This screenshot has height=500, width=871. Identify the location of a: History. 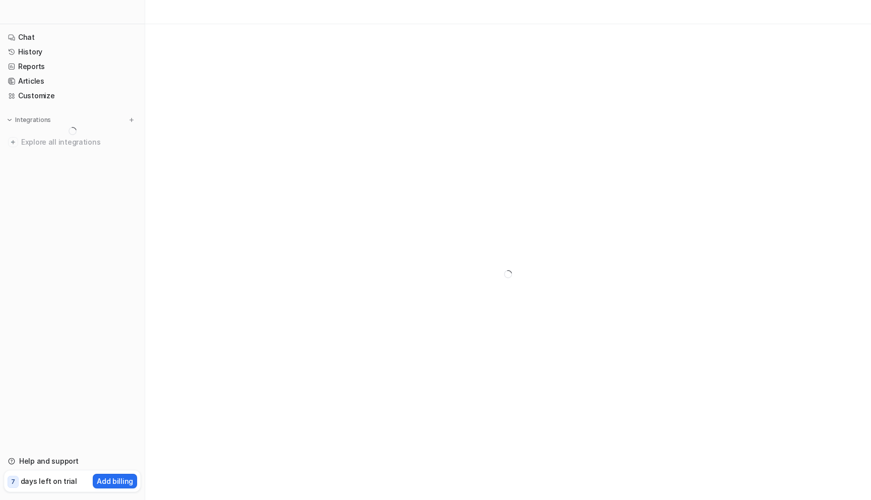
(72, 52).